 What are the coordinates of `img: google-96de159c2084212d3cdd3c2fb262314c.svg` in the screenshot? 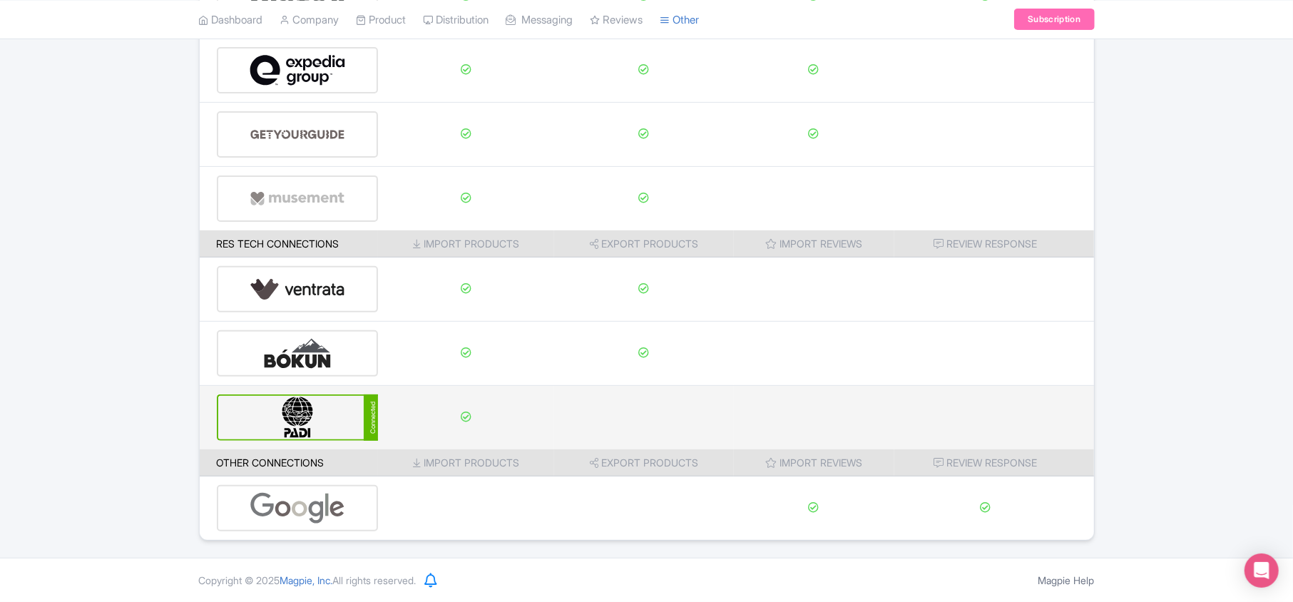 It's located at (297, 508).